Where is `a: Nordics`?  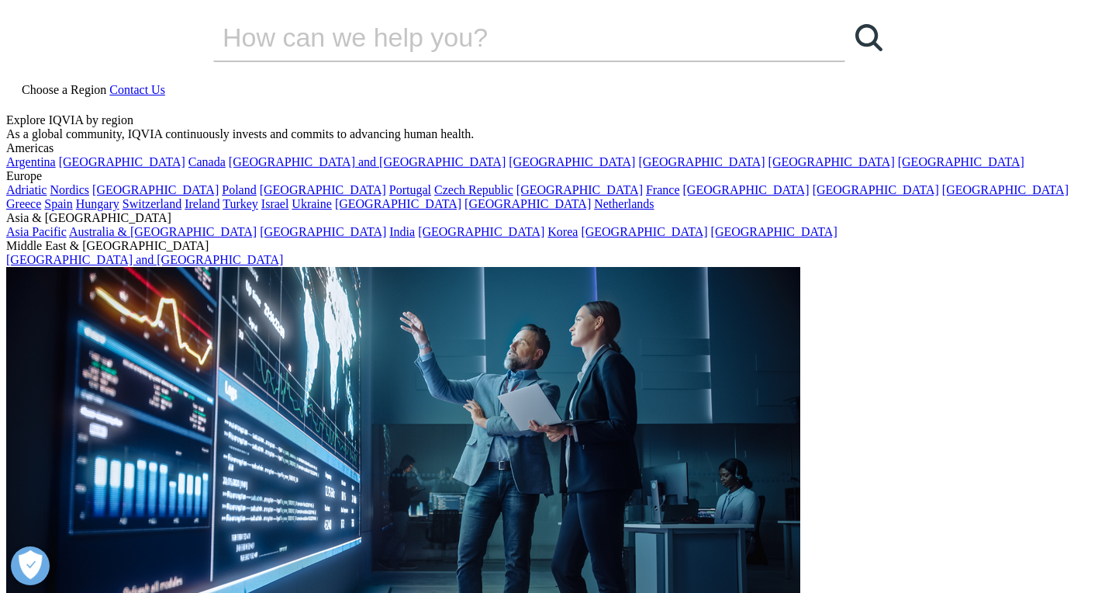
a: Nordics is located at coordinates (69, 189).